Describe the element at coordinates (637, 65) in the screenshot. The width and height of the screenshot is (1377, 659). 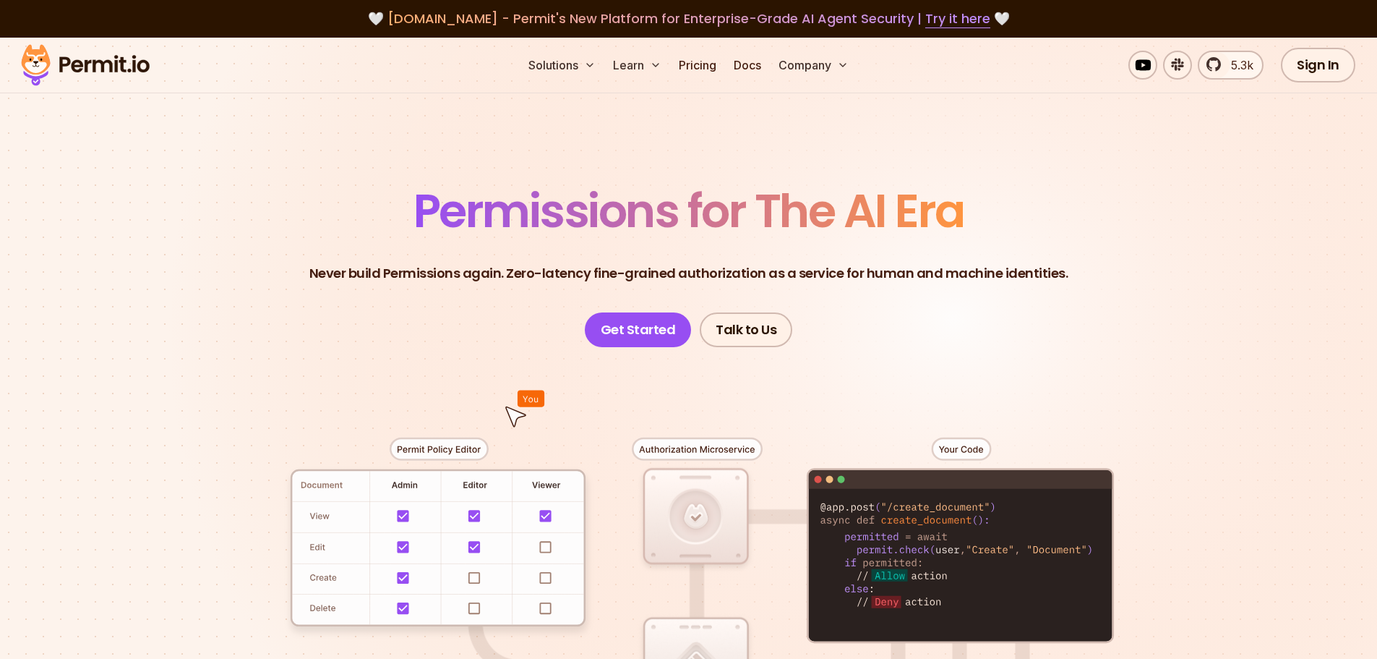
I see `button: Learn` at that location.